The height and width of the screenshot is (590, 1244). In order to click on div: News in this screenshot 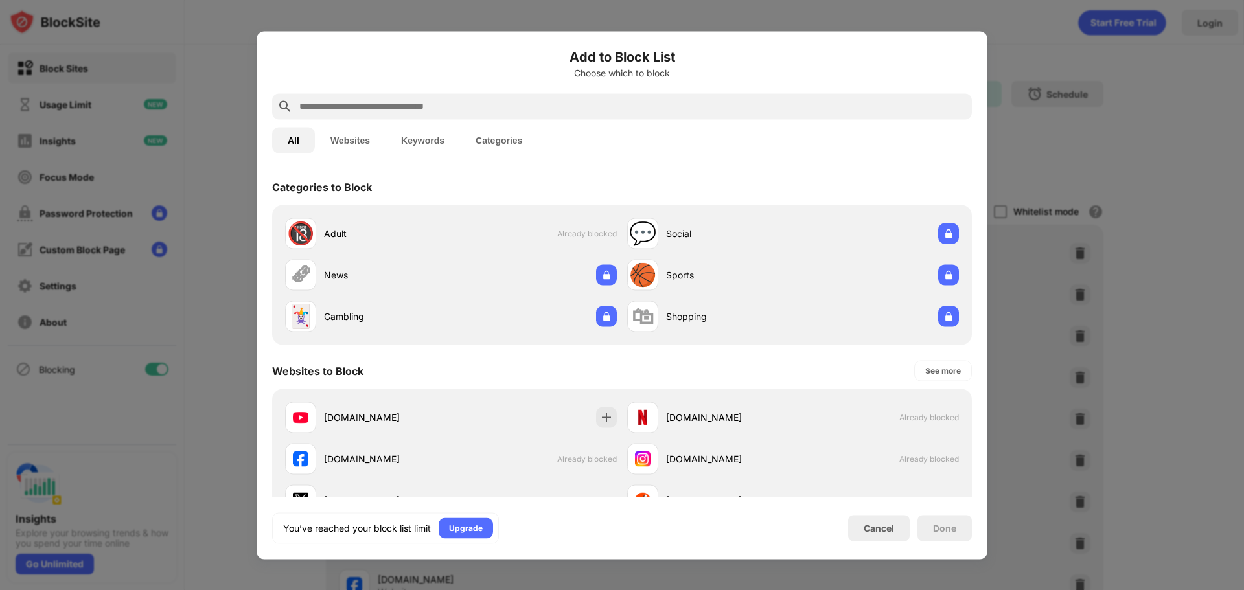, I will do `click(387, 275)`.